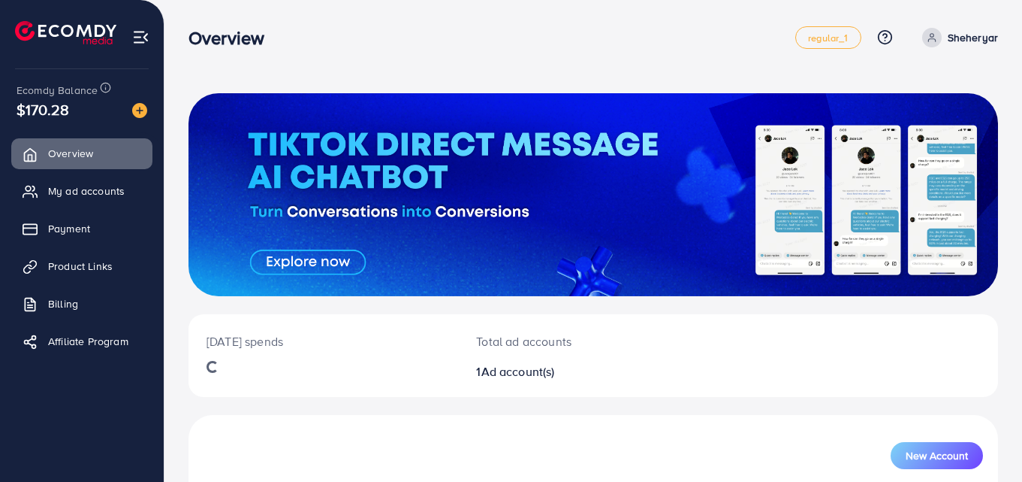  What do you see at coordinates (86, 191) in the screenshot?
I see `span: My ad accounts` at bounding box center [86, 191].